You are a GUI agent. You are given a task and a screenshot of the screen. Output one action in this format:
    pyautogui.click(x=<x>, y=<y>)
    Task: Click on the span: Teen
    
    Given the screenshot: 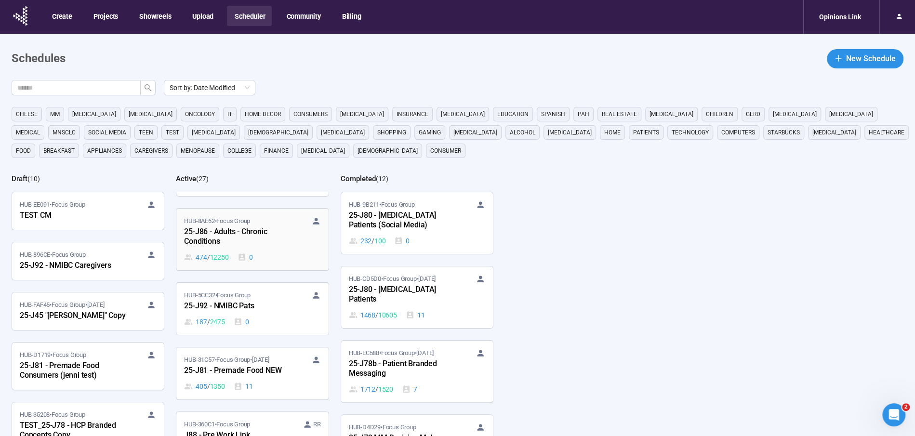 What is the action you would take?
    pyautogui.click(x=146, y=133)
    